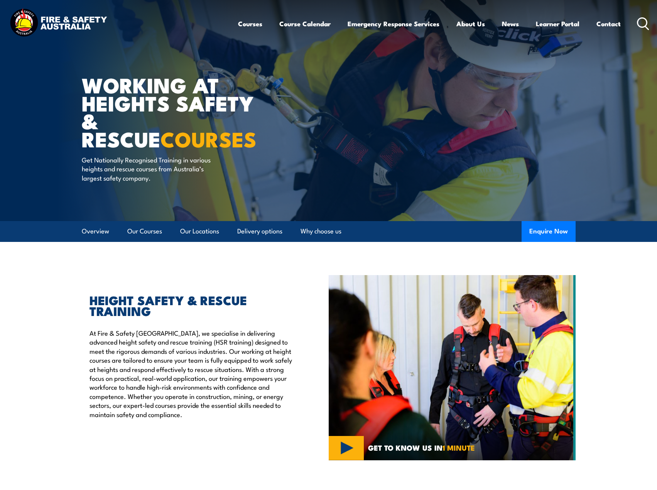 The image size is (657, 490). What do you see at coordinates (321, 231) in the screenshot?
I see `a: Why choose us` at bounding box center [321, 231].